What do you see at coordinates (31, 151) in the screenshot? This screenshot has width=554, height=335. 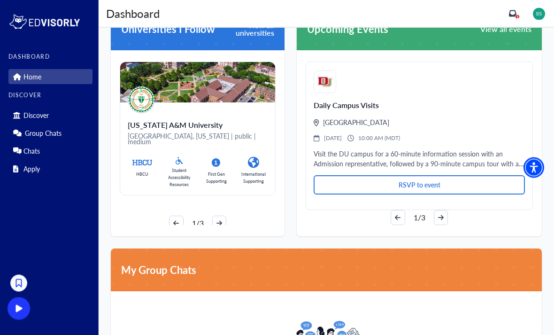 I see `p: Chats` at bounding box center [31, 151].